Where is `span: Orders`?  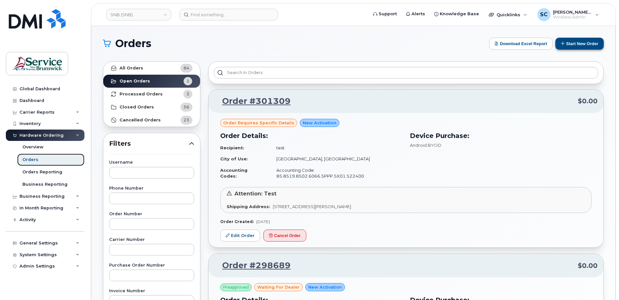
span: Orders is located at coordinates (133, 43).